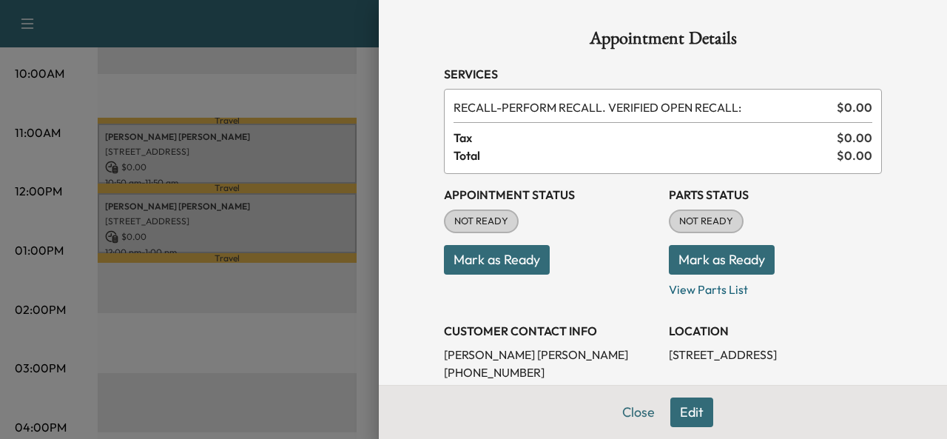 The height and width of the screenshot is (439, 947). Describe the element at coordinates (775, 286) in the screenshot. I see `p: View Parts List` at that location.